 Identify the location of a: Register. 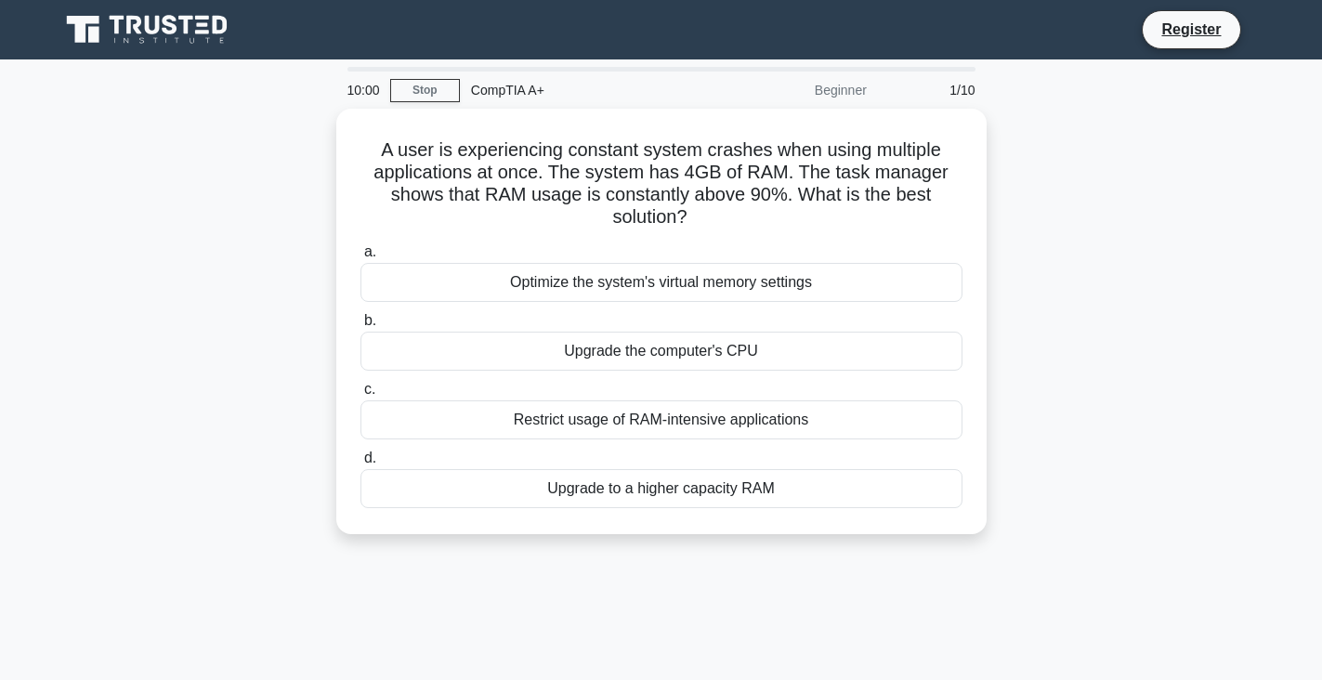
(1191, 29).